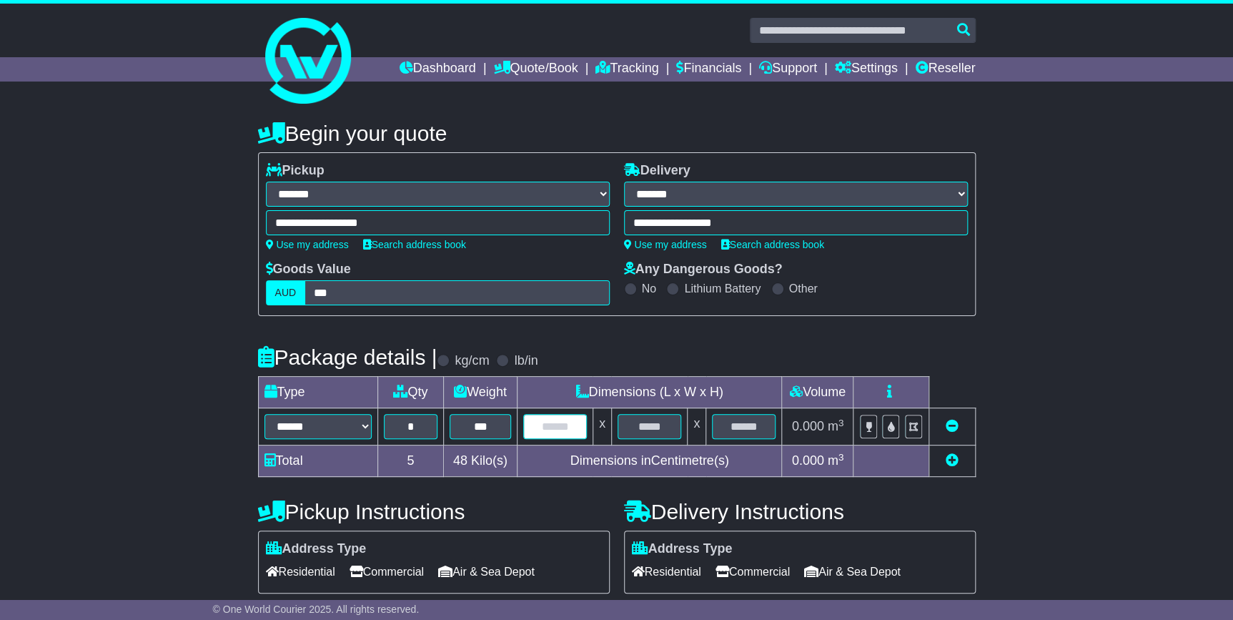  I want to click on label: Delivery, so click(657, 171).